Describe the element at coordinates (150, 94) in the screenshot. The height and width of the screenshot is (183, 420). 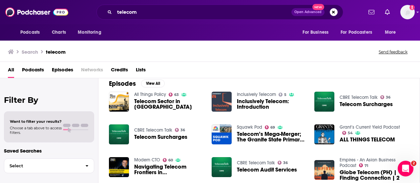
I see `a: All Things Policy` at that location.